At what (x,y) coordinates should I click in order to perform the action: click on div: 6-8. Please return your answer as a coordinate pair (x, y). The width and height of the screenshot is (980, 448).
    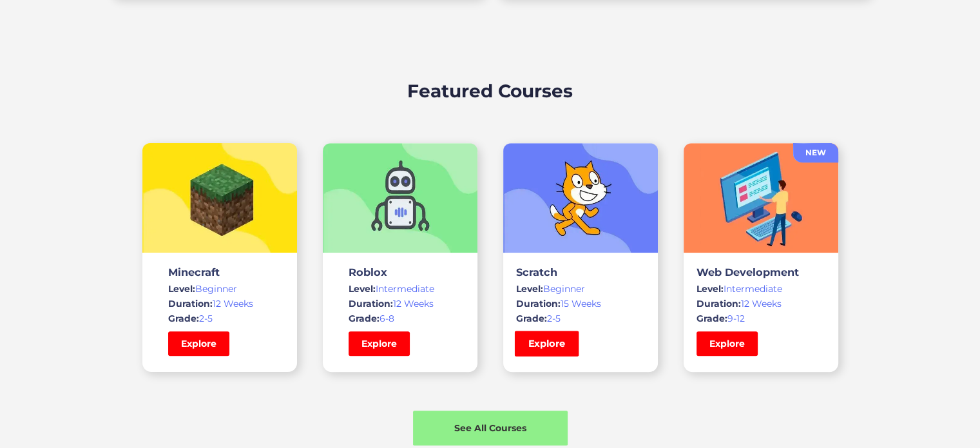
    Looking at the image, I should click on (400, 318).